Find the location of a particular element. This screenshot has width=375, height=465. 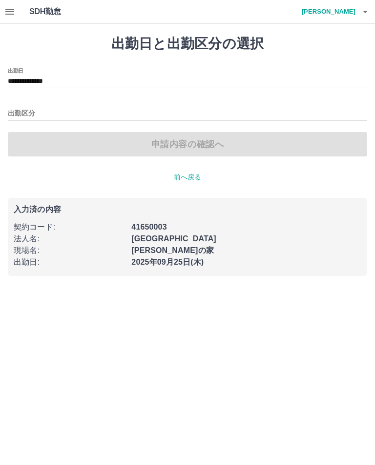

b: 41650003 is located at coordinates (149, 227).